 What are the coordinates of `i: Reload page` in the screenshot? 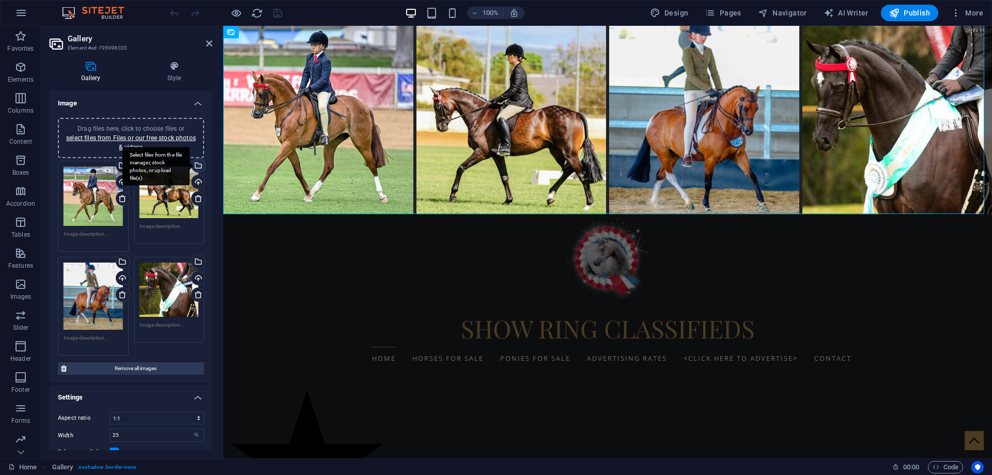 It's located at (257, 13).